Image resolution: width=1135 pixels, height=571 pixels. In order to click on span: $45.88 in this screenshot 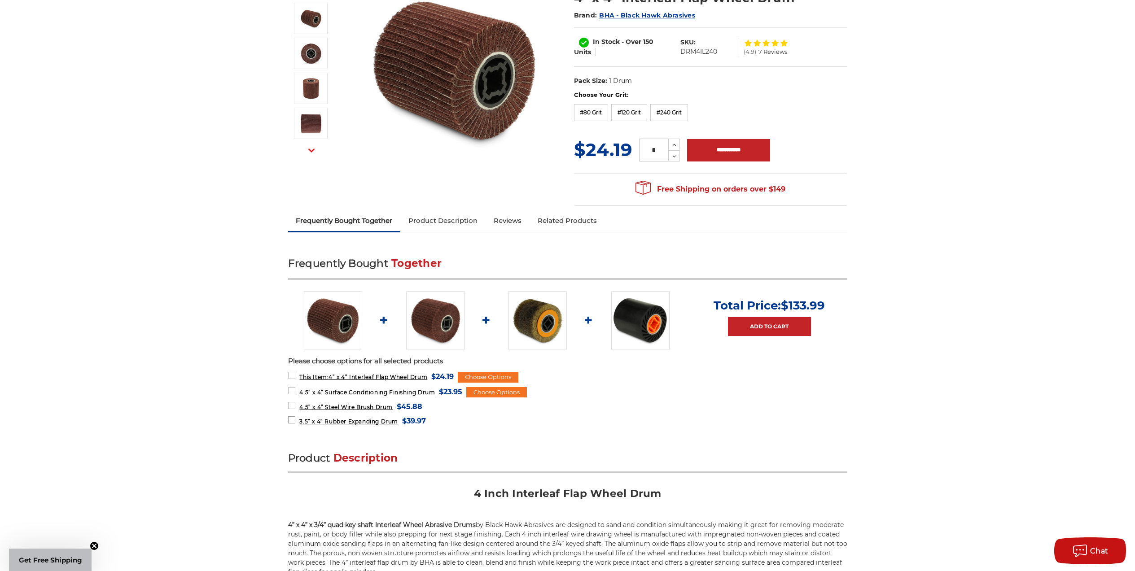, I will do `click(409, 407)`.